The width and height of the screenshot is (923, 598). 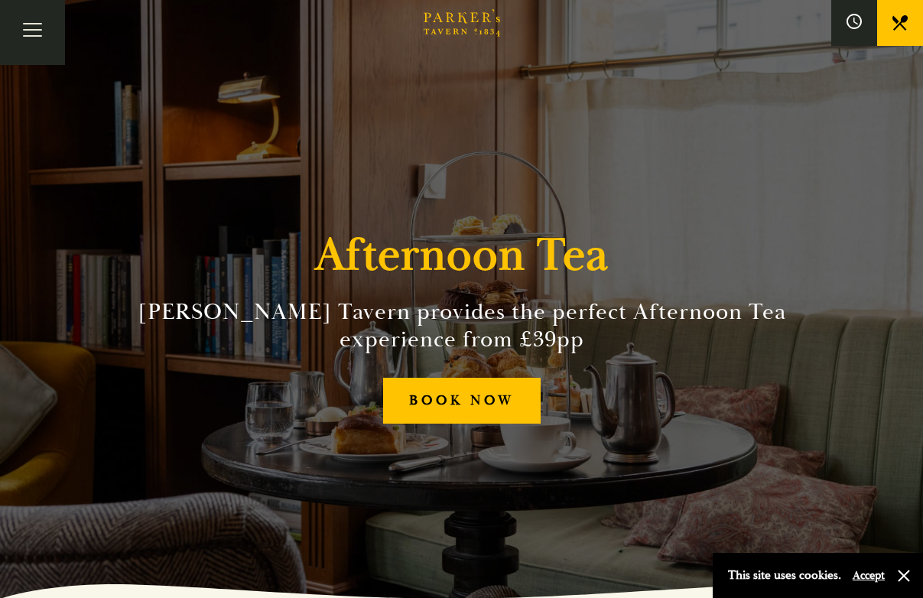 I want to click on a: BOOK NOW, so click(x=462, y=401).